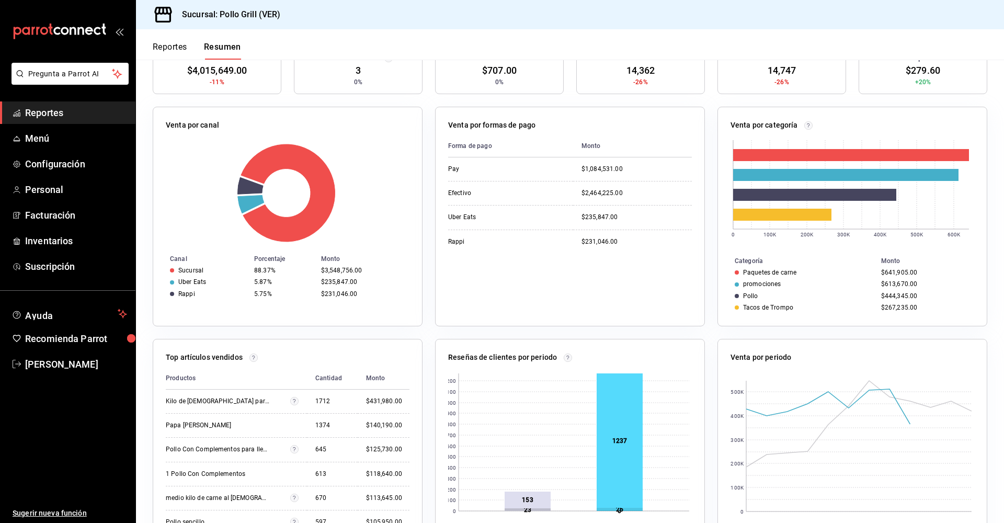  Describe the element at coordinates (449, 392) in the screenshot. I see `text: 1100` at that location.